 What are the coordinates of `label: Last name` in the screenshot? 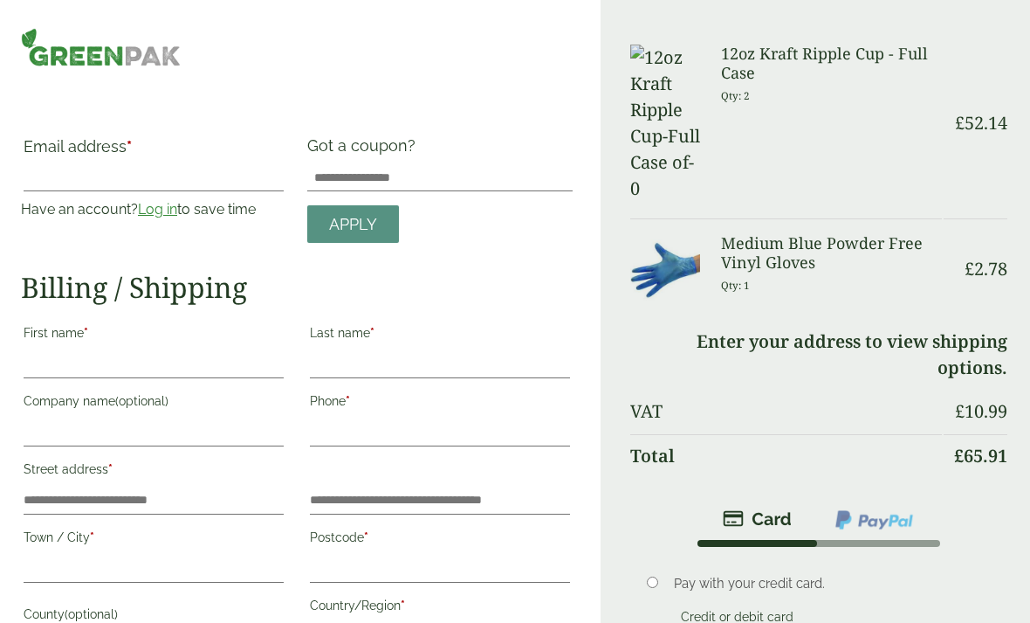 It's located at (440, 335).